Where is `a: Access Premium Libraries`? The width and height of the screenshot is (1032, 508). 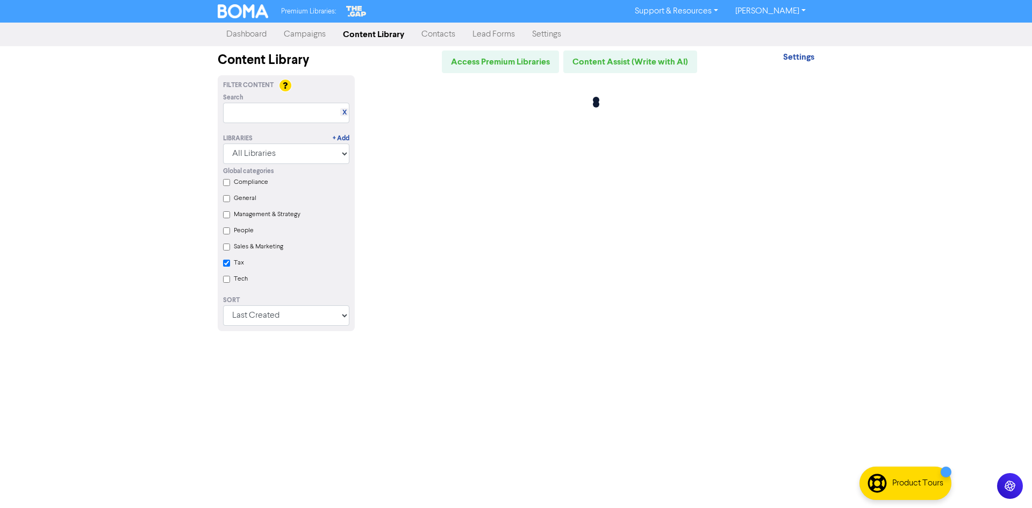
a: Access Premium Libraries is located at coordinates (501, 62).